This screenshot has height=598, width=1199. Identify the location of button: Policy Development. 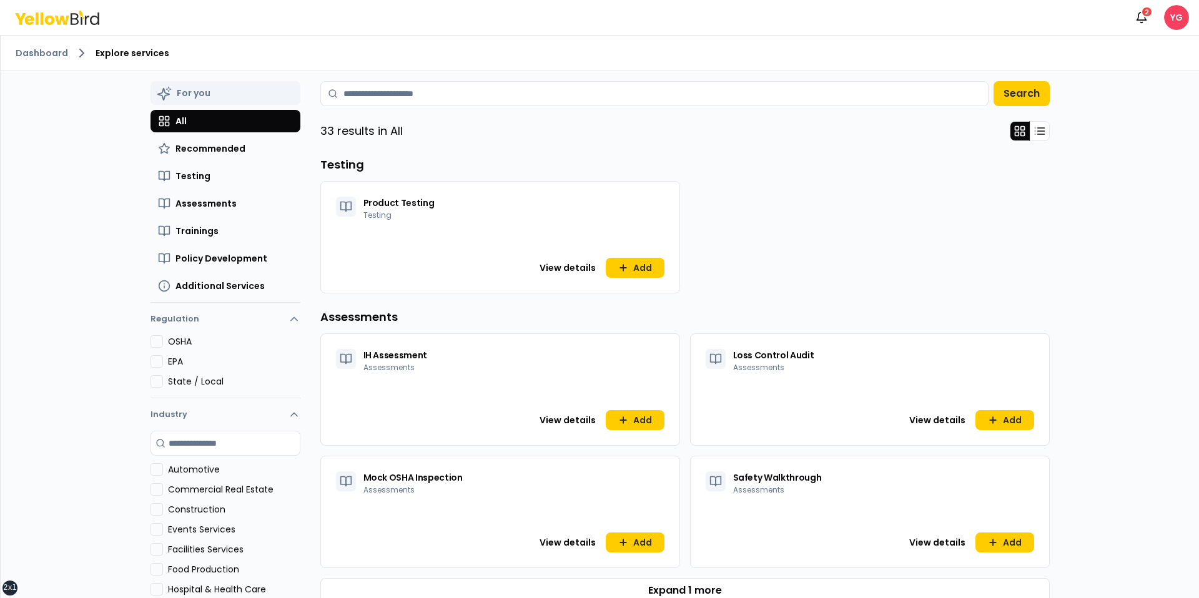
(225, 259).